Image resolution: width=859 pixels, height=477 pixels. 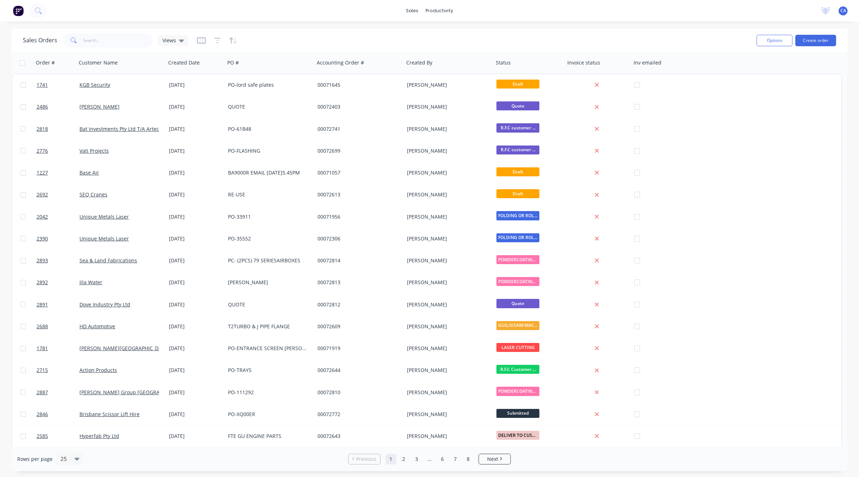 What do you see at coordinates (495, 459) in the screenshot?
I see `a: Next page` at bounding box center [495, 459].